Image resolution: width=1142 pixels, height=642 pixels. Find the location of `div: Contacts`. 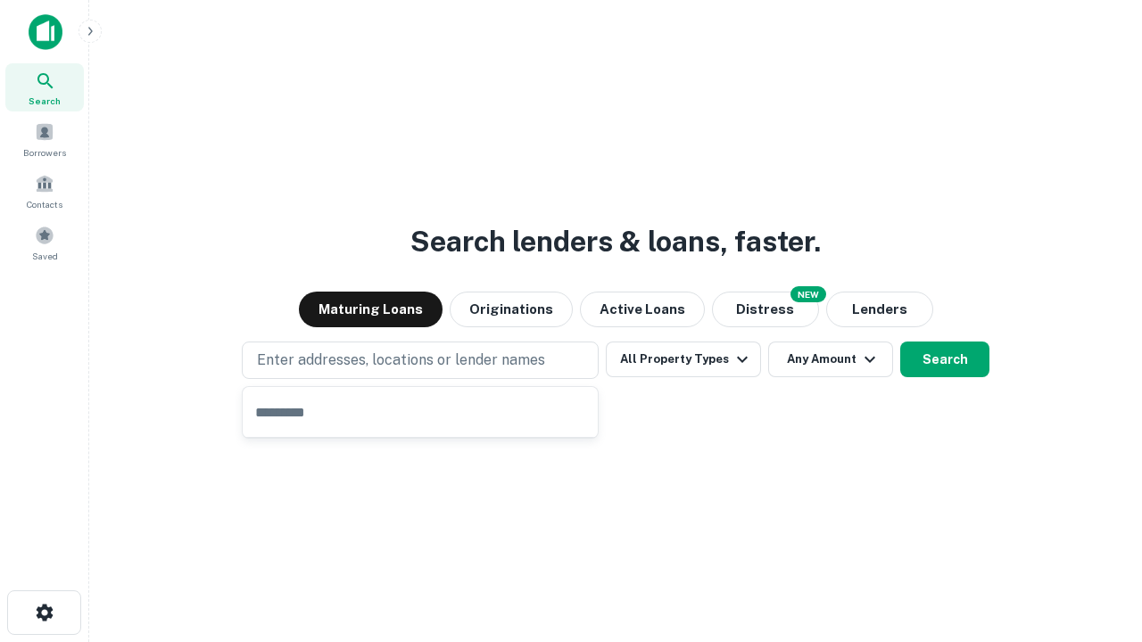

div: Contacts is located at coordinates (45, 191).